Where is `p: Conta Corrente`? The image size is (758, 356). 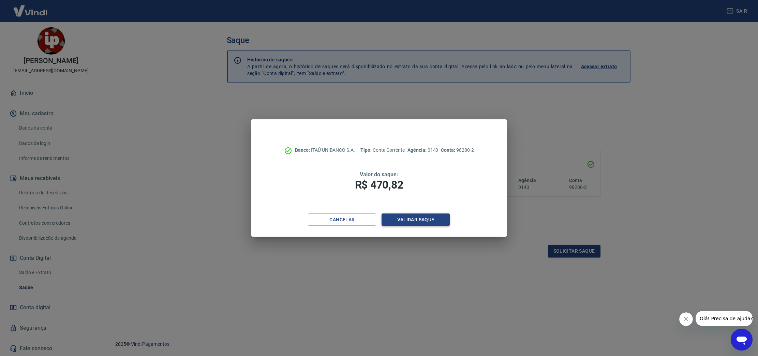 p: Conta Corrente is located at coordinates (383, 150).